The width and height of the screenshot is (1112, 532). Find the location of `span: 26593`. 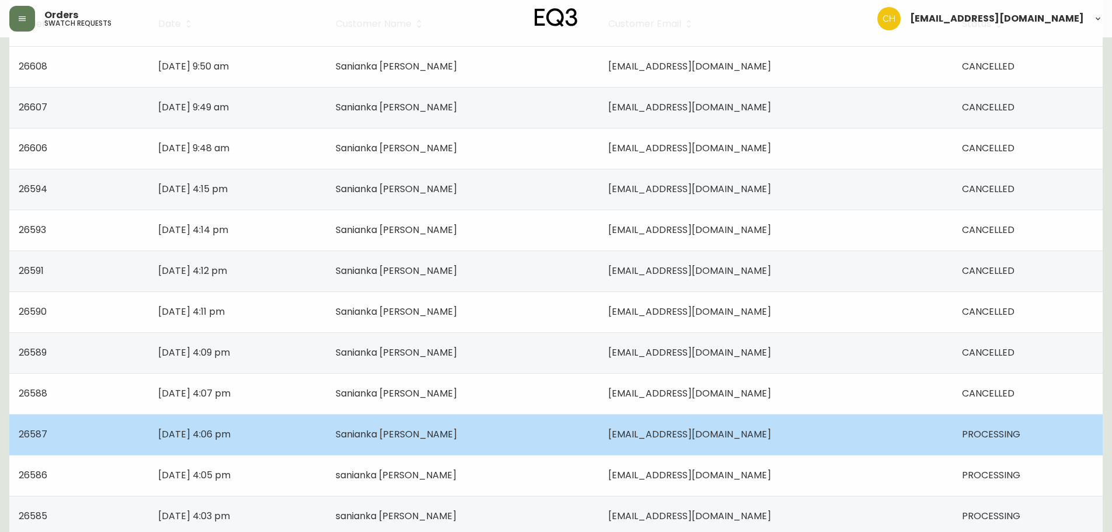

span: 26593 is located at coordinates (32, 229).